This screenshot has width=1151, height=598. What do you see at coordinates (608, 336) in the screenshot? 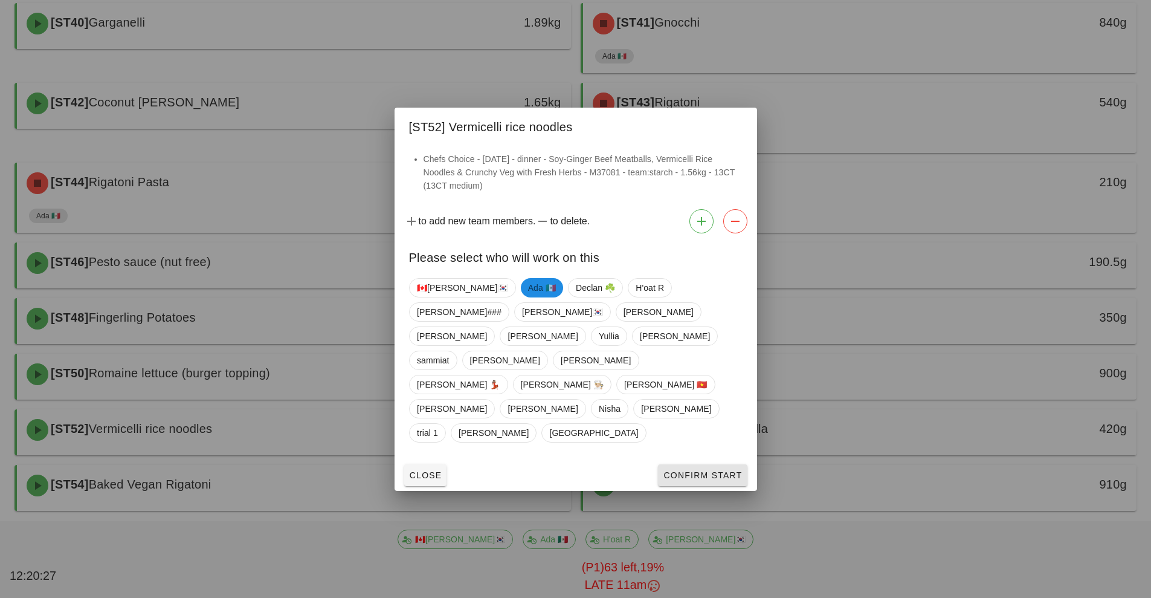
I see `span: Yullia` at bounding box center [608, 336].